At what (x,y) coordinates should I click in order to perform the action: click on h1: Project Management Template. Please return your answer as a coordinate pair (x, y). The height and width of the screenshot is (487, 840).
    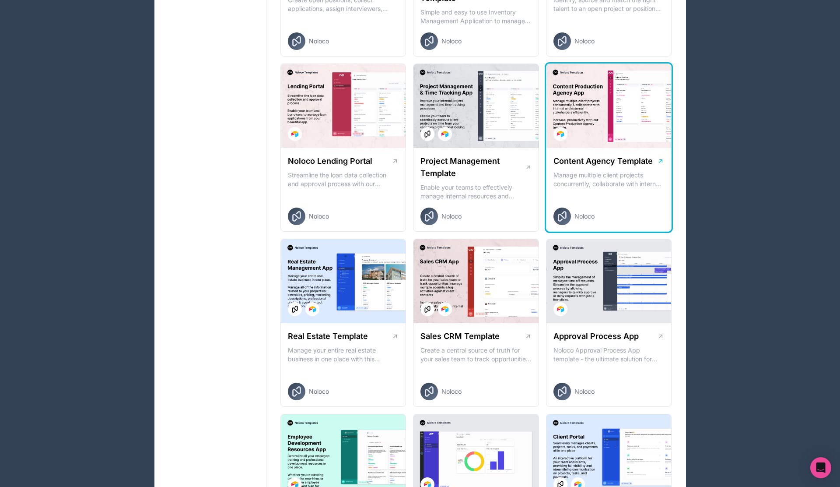
    Looking at the image, I should click on (473, 167).